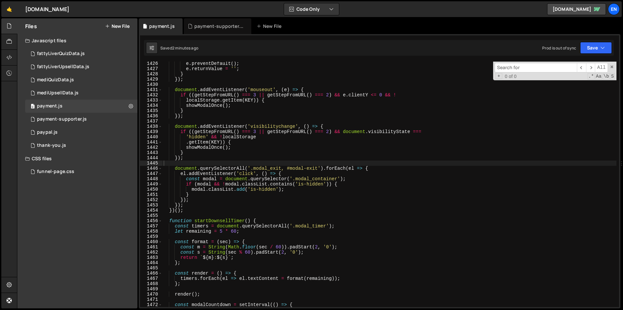 This screenshot has height=310, width=623. What do you see at coordinates (81, 172) in the screenshot?
I see `div: 16956/47008.css` at bounding box center [81, 172].